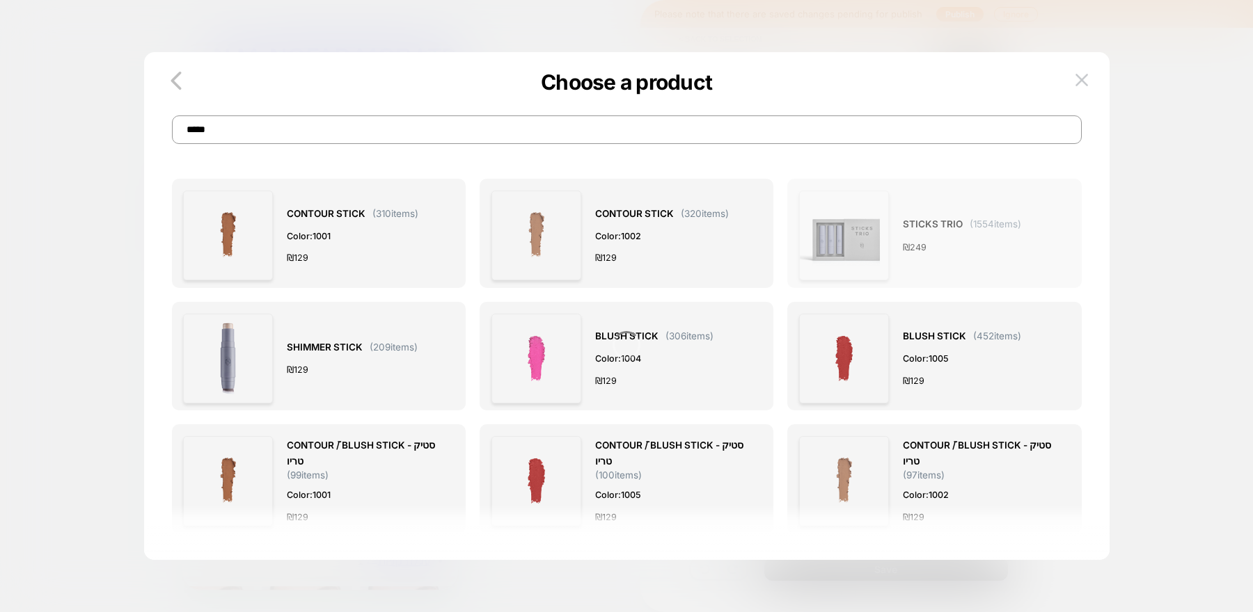  What do you see at coordinates (178, 516) in the screenshot?
I see `span: 1` at bounding box center [178, 516].